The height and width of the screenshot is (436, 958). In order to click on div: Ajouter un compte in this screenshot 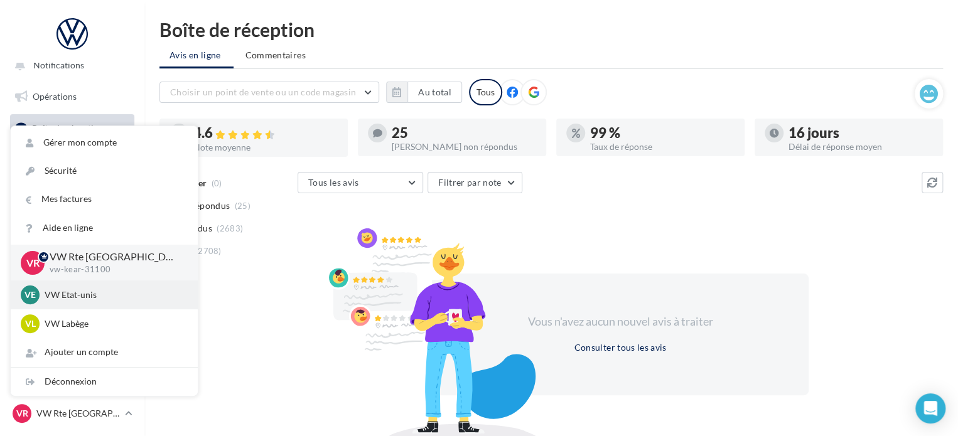, I will do `click(104, 352)`.